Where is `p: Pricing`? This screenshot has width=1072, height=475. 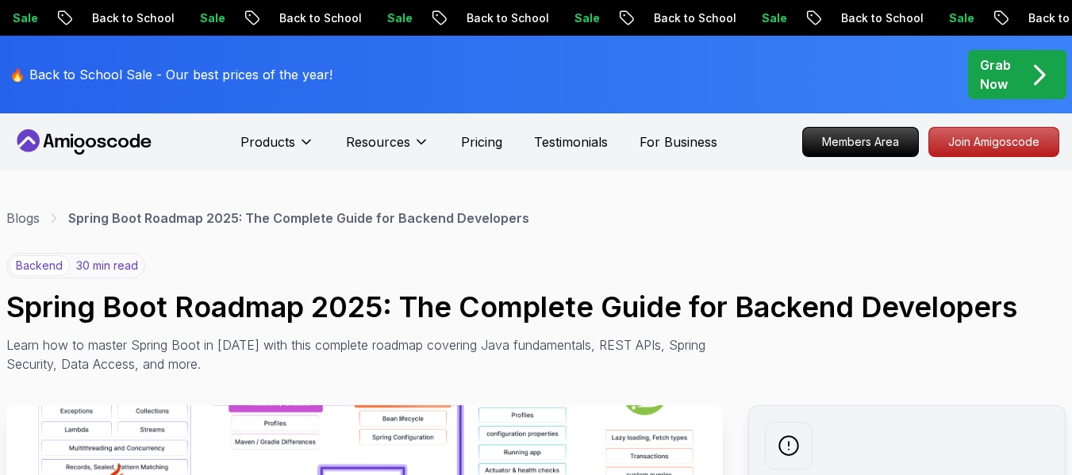
p: Pricing is located at coordinates (482, 142).